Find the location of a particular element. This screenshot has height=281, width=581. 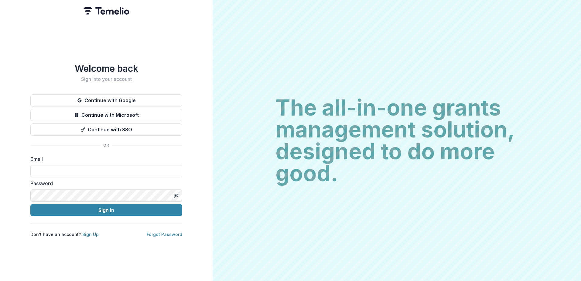

button: Continue with SSO is located at coordinates (106, 129).